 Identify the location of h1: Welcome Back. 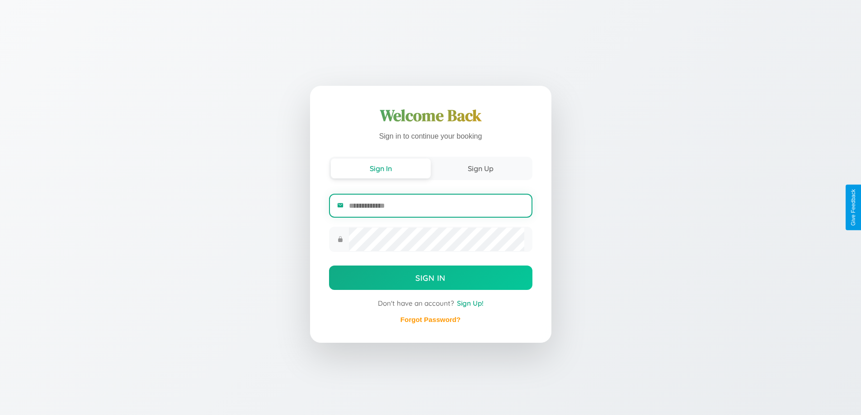
(431, 116).